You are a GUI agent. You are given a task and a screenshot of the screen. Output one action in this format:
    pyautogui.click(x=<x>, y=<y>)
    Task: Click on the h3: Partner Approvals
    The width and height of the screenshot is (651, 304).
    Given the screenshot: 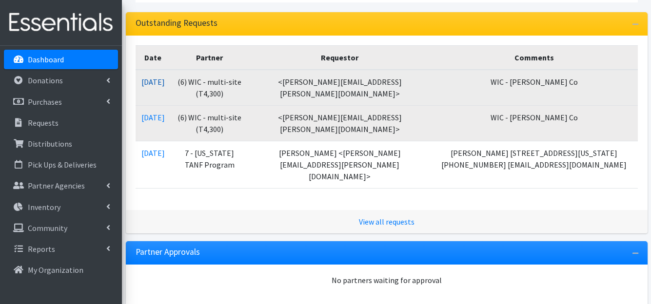 What is the action you would take?
    pyautogui.click(x=168, y=252)
    